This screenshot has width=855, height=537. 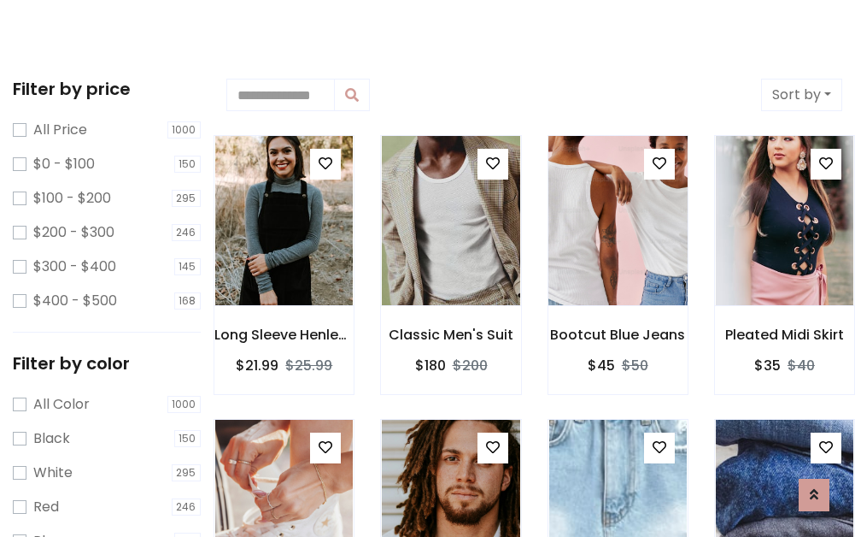 I want to click on label: $100 - $200, so click(x=72, y=198).